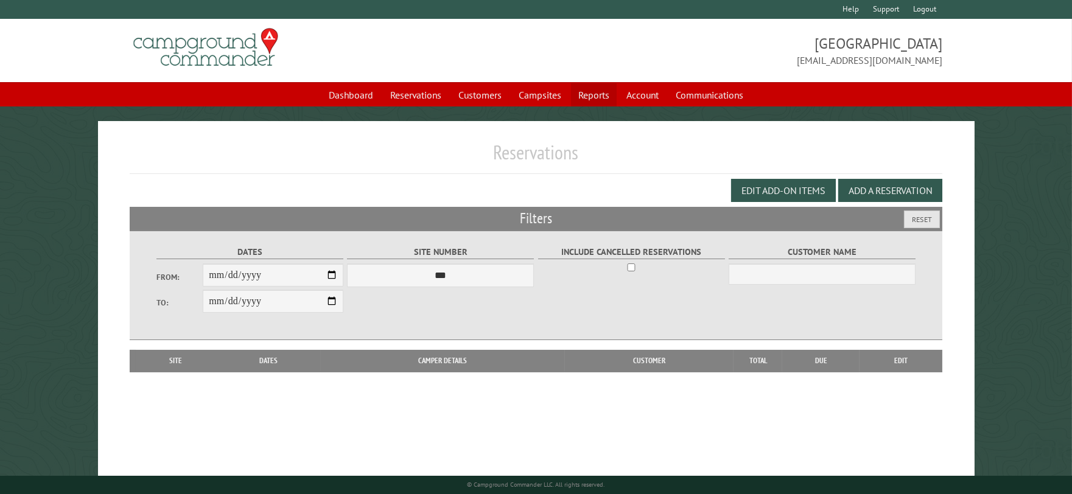 The height and width of the screenshot is (494, 1072). Describe the element at coordinates (536, 157) in the screenshot. I see `h1: Reservations` at that location.